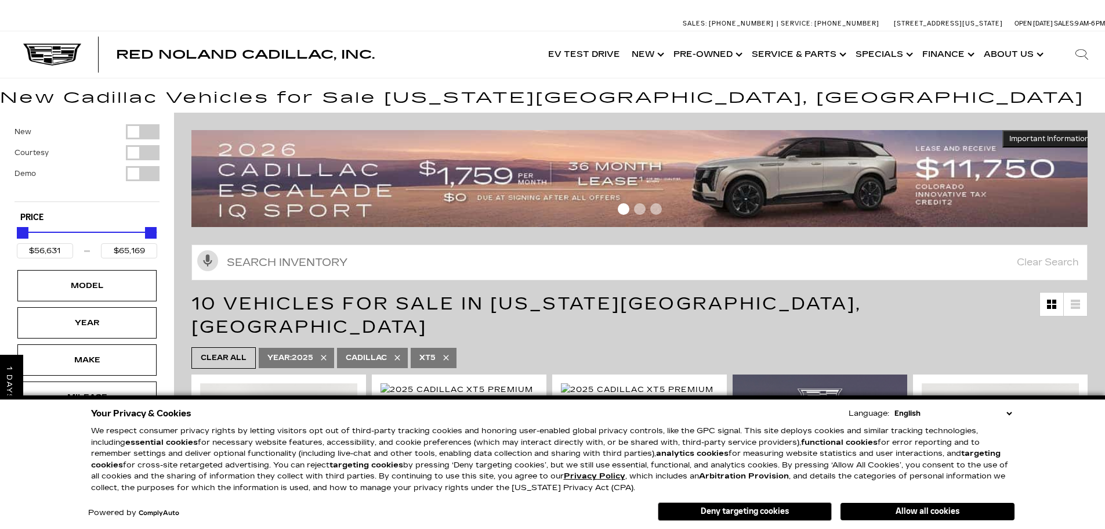 The height and width of the screenshot is (529, 1105). Describe the element at coordinates (656, 209) in the screenshot. I see `span: Go to slide 3` at that location.